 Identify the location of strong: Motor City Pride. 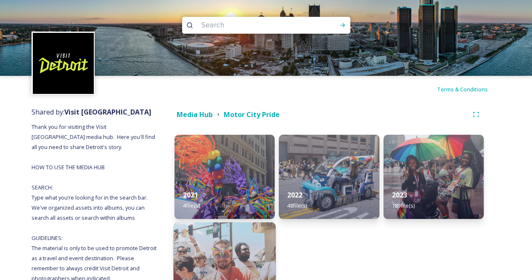
(252, 114).